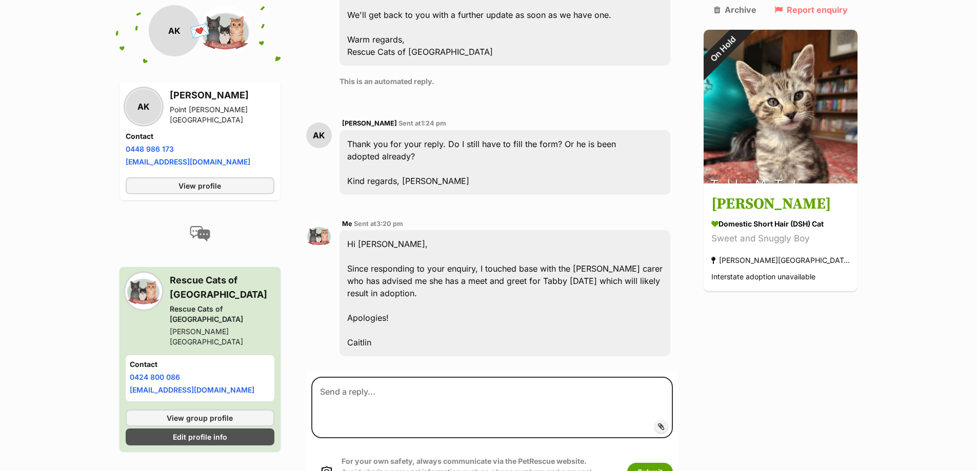  What do you see at coordinates (200, 418) in the screenshot?
I see `span: View group profile` at bounding box center [200, 418].